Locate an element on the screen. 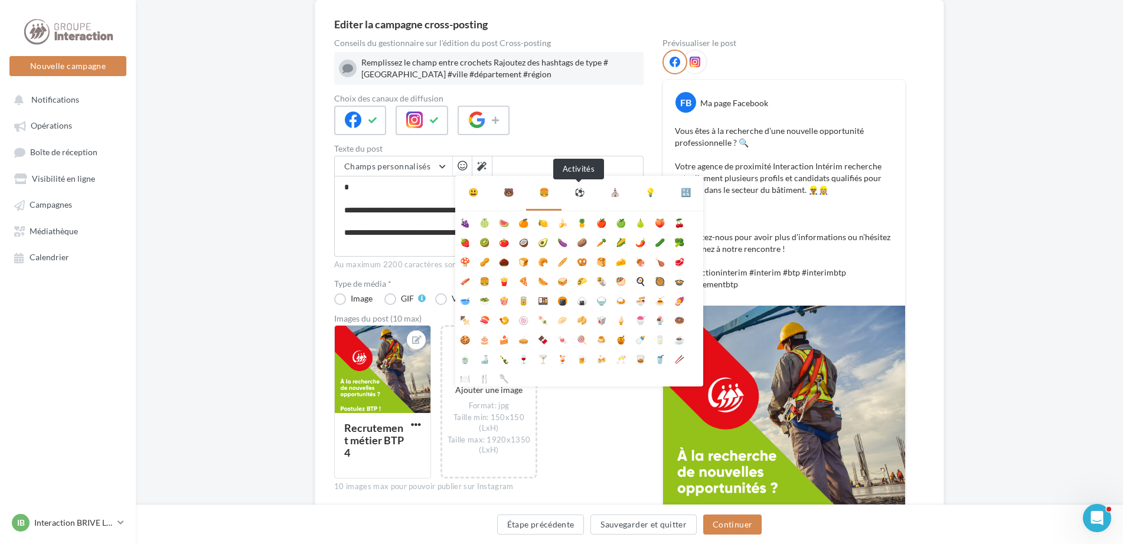 This screenshot has height=544, width=1123. span: IB is located at coordinates (21, 523).